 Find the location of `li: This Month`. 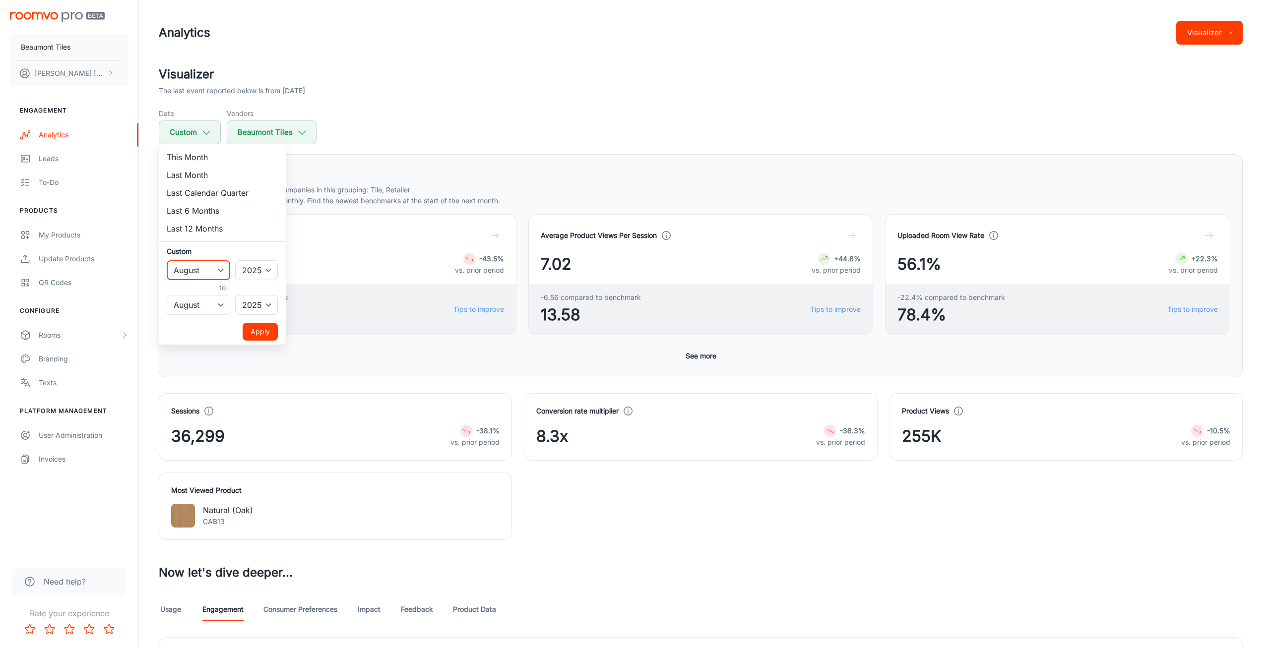

li: This Month is located at coordinates (222, 157).